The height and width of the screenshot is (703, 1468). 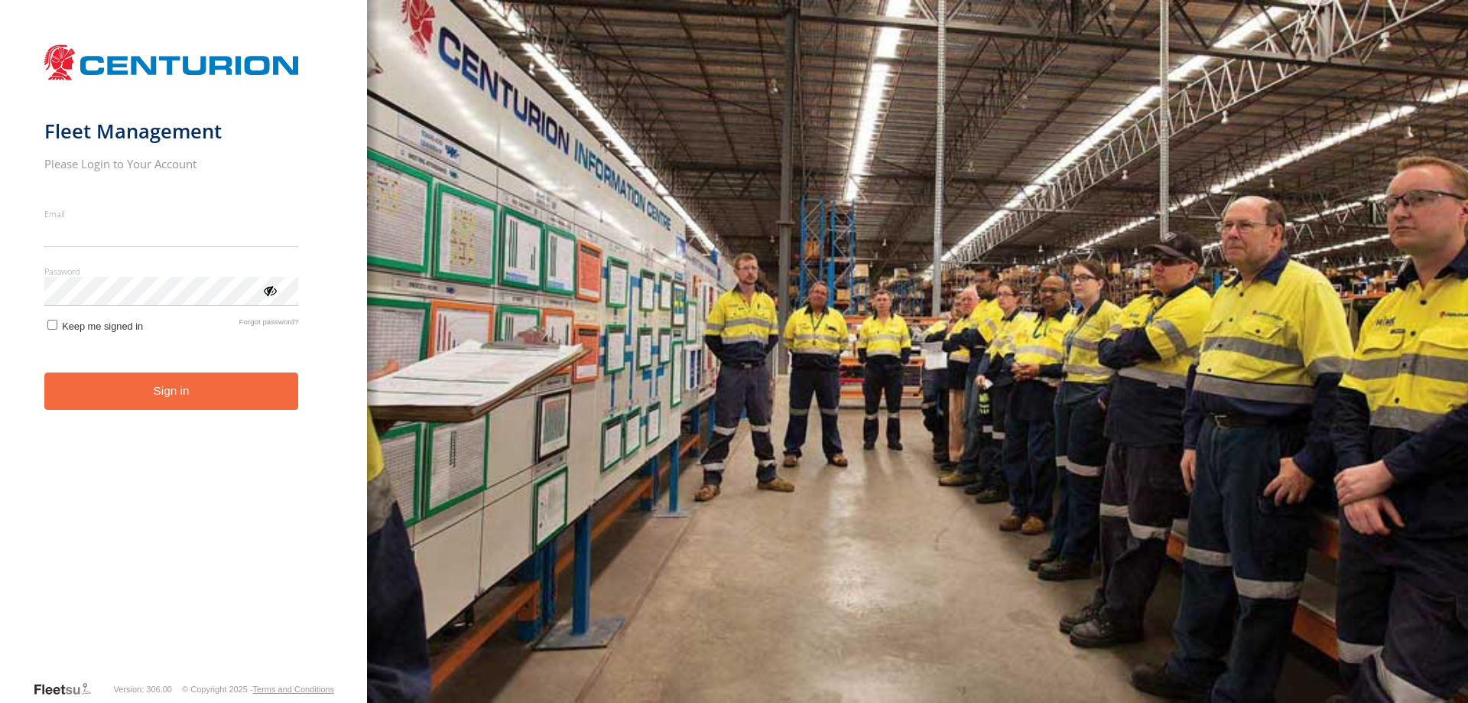 I want to click on a: Forgot password?, so click(x=269, y=324).